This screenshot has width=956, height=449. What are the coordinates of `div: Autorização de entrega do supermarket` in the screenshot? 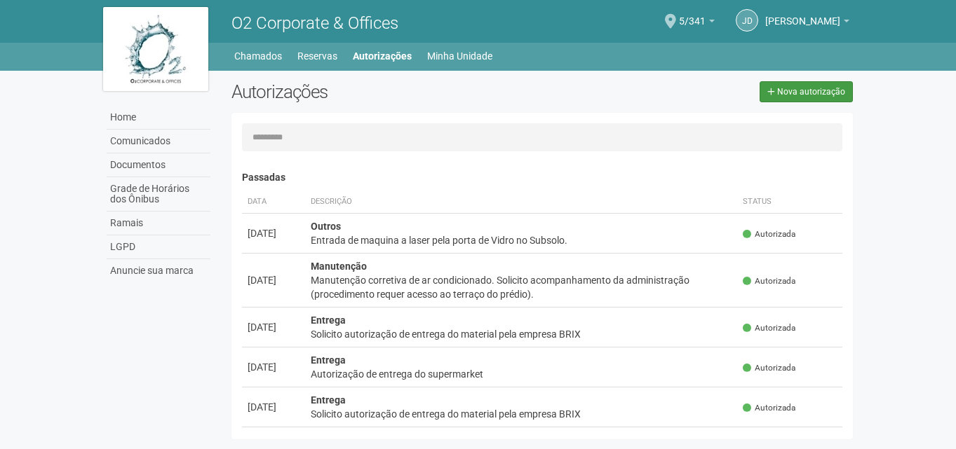 It's located at (521, 374).